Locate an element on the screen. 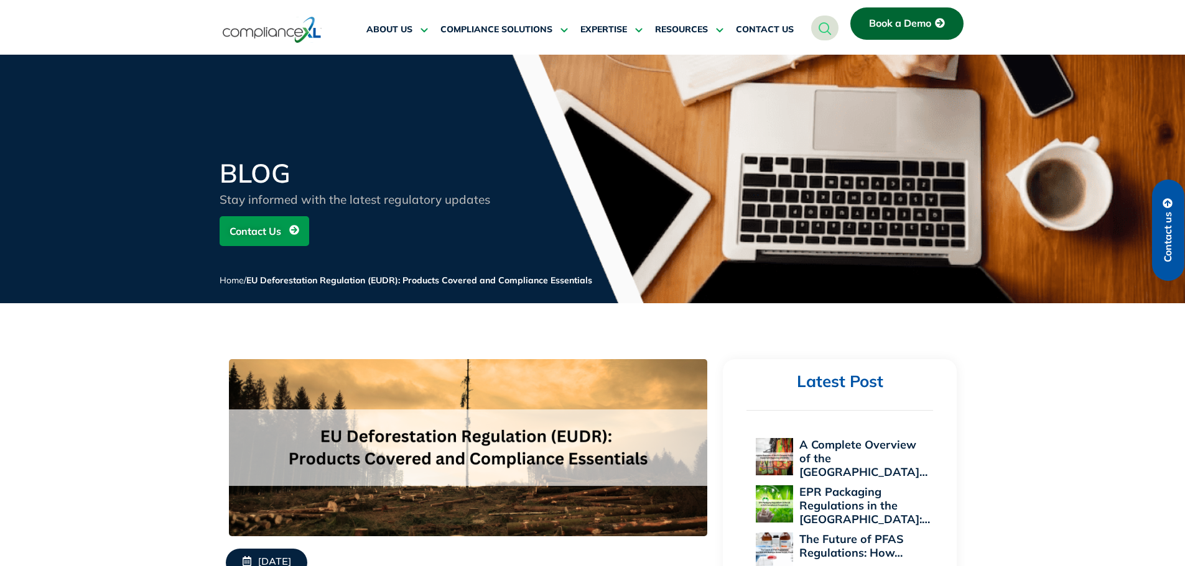 The image size is (1185, 566). span: Stay informed with the latest regulatory updates is located at coordinates (354, 200).